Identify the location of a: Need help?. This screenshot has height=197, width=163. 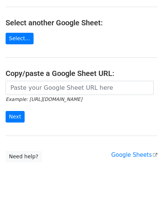
(23, 156).